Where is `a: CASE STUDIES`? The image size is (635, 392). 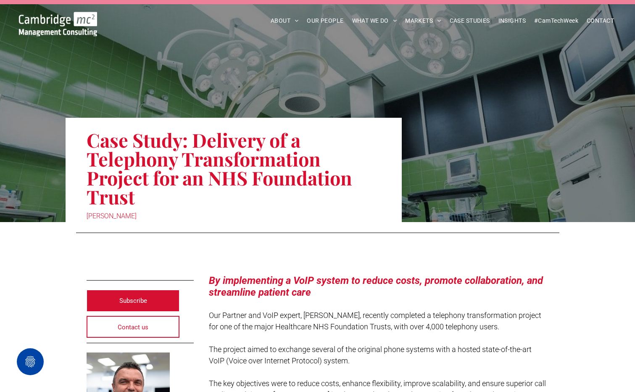
a: CASE STUDIES is located at coordinates (470, 21).